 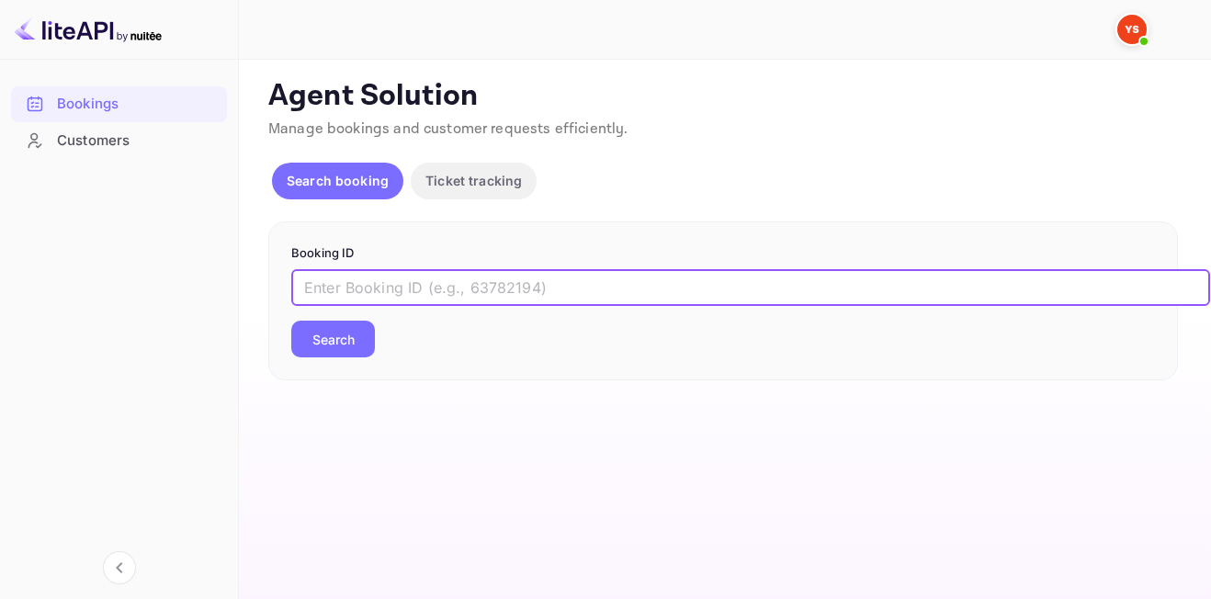 I want to click on p: Search booking, so click(x=337, y=180).